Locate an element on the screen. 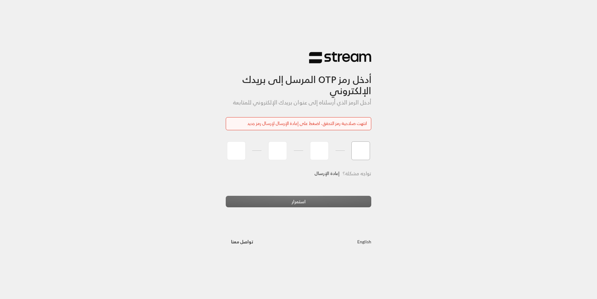 This screenshot has width=597, height=299. span: تواجه مشكلة؟ is located at coordinates (357, 174).